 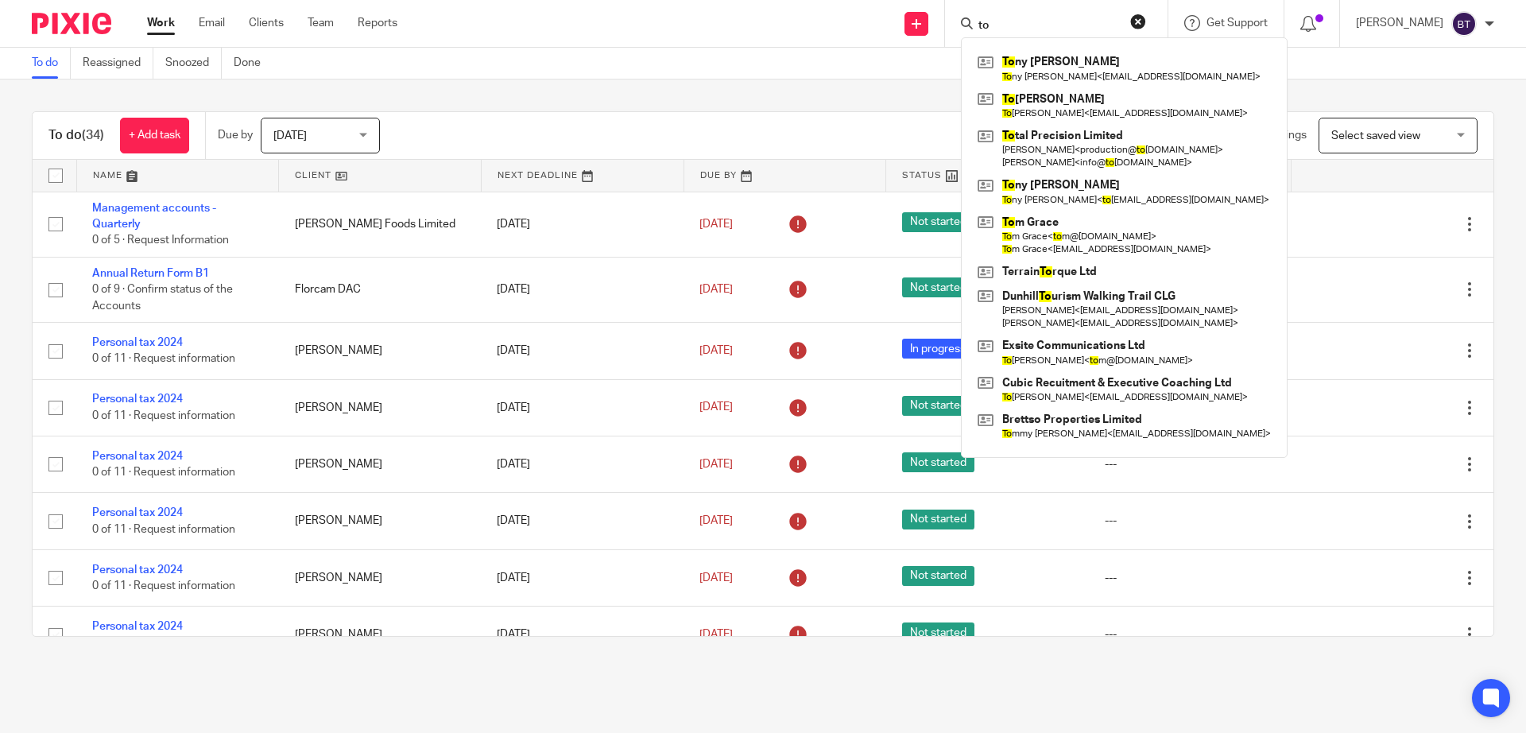 I want to click on h1: To do, so click(x=76, y=135).